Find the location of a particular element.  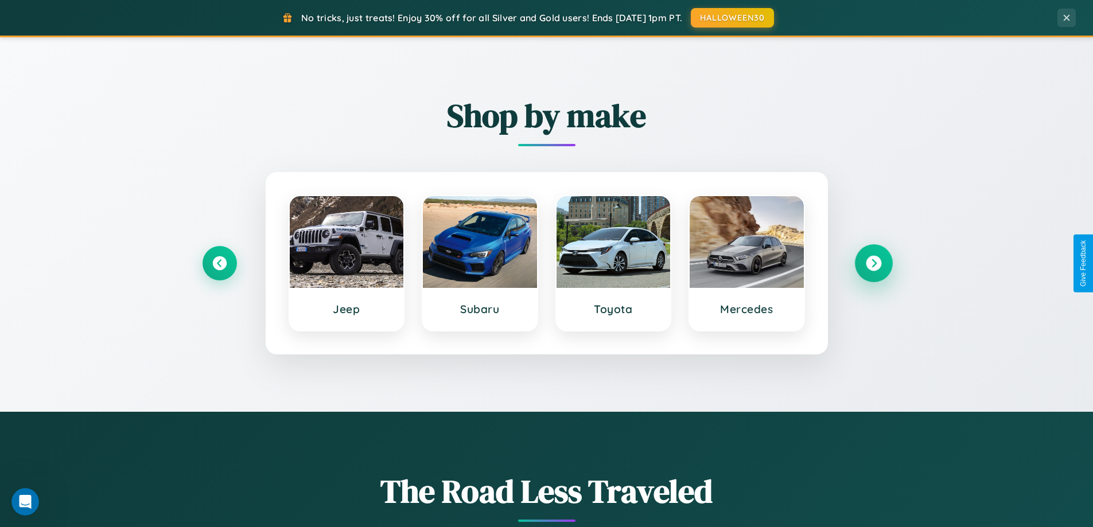

h2: Shop by make is located at coordinates (547, 115).